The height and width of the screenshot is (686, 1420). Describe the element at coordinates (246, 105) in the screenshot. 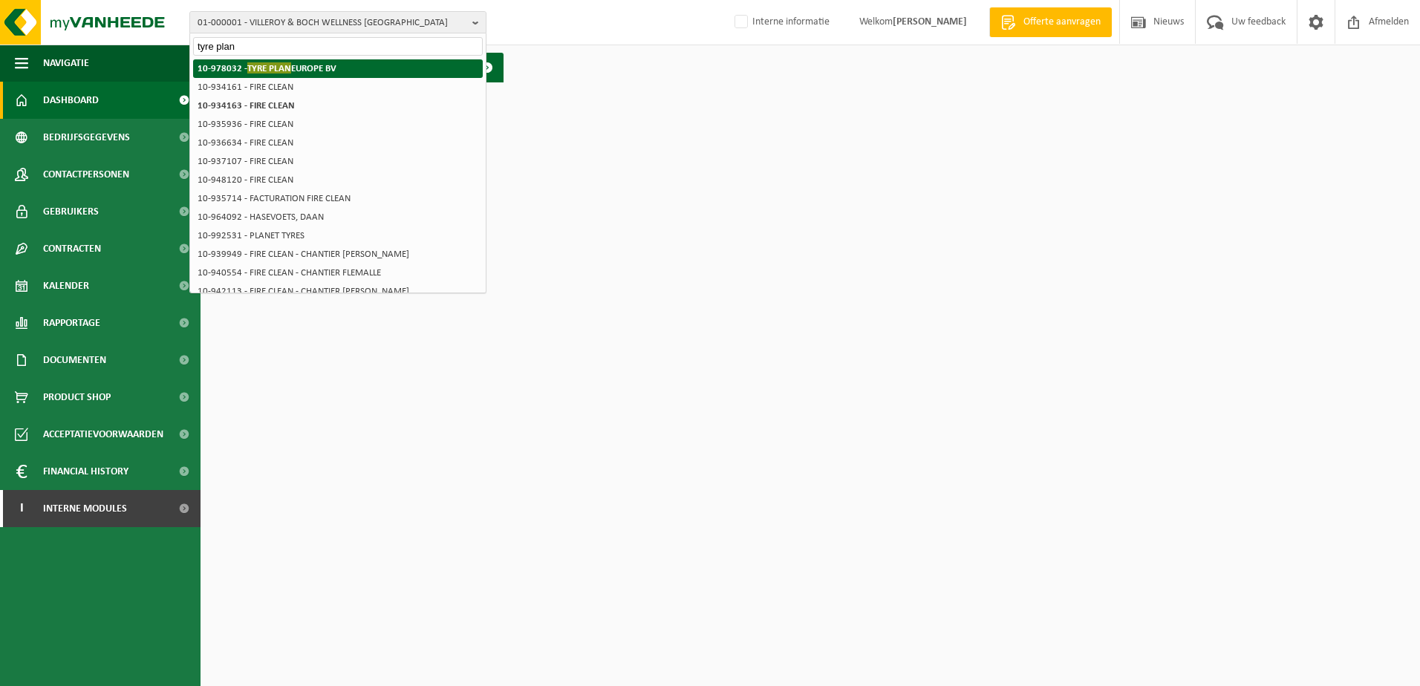

I see `strong: 10-934163 - FIRE CLEAN` at that location.